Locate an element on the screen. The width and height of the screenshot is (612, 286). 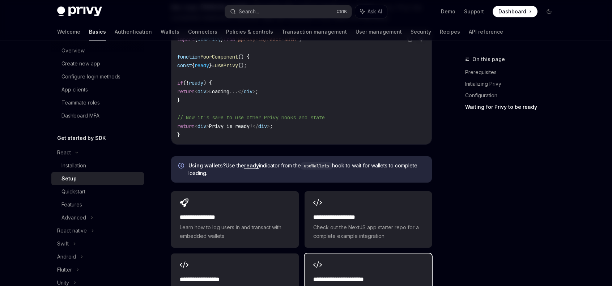
span: Dashboard is located at coordinates (512, 12).